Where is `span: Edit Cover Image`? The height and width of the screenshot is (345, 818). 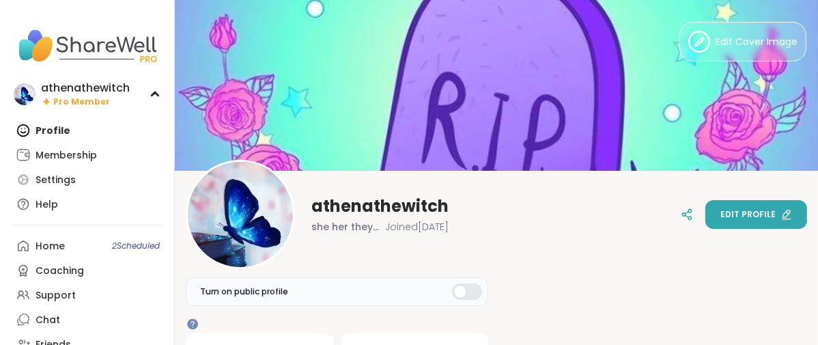
span: Edit Cover Image is located at coordinates (756, 42).